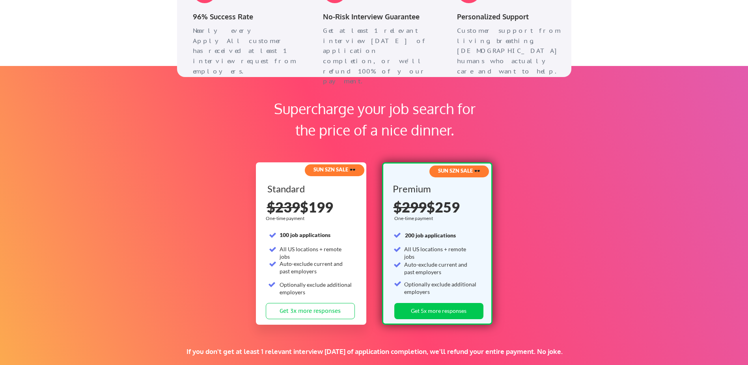 The width and height of the screenshot is (748, 365). I want to click on div: No-Risk Interview Guarantee, so click(376, 17).